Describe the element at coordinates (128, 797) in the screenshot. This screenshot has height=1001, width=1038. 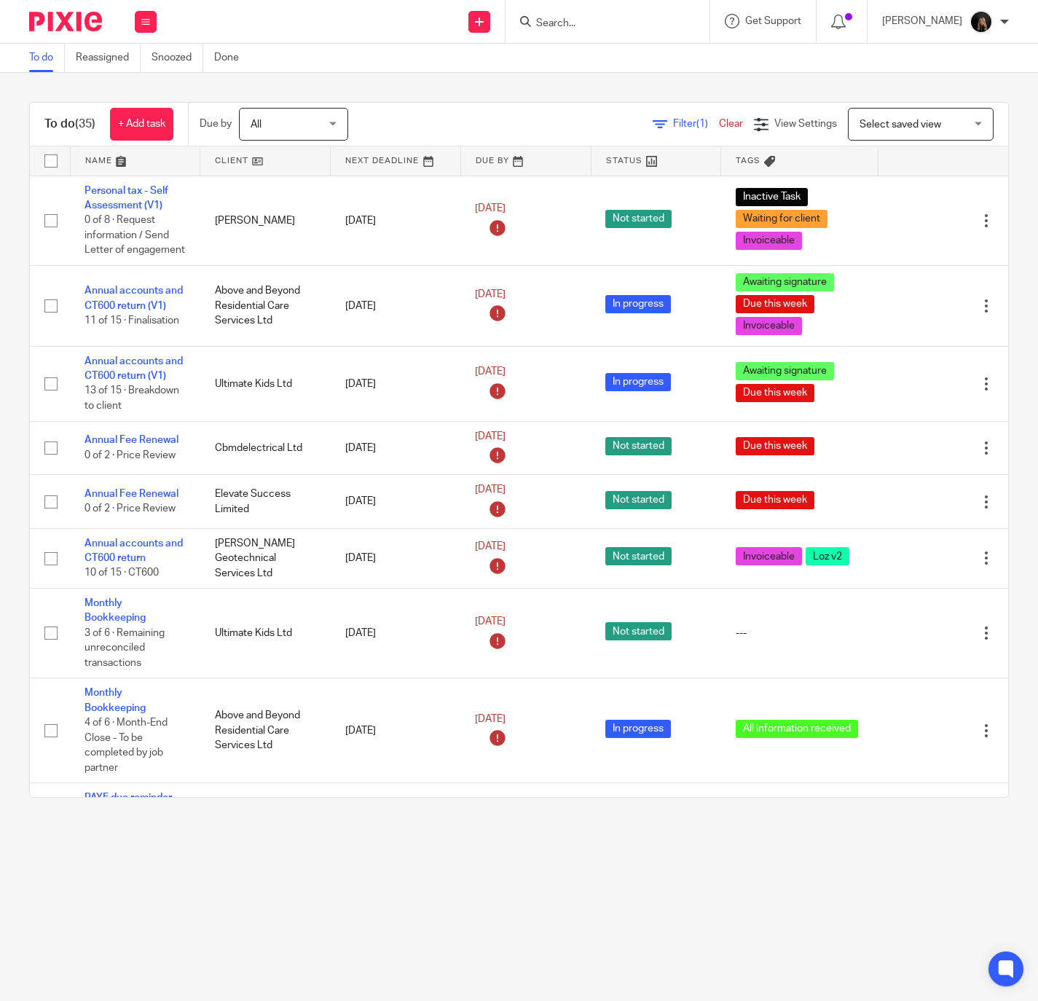
I see `a: PAYE due reminder` at that location.